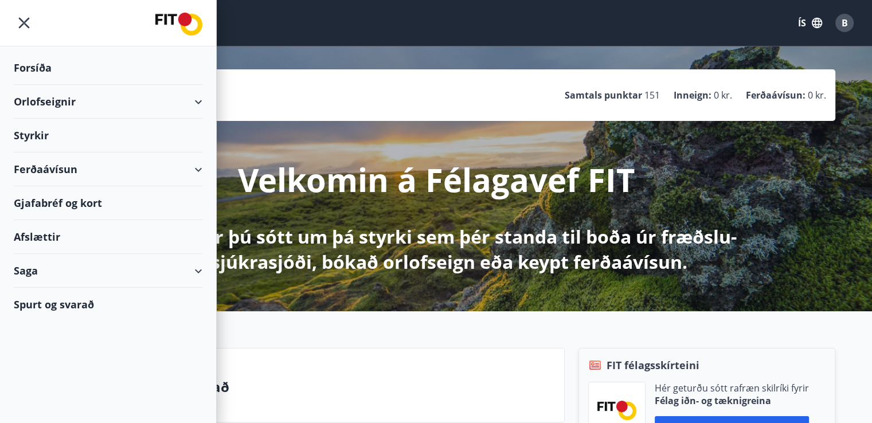 The height and width of the screenshot is (423, 872). Describe the element at coordinates (731, 388) in the screenshot. I see `p: Hér geturðu sótt rafræn skilríki fyrir` at that location.